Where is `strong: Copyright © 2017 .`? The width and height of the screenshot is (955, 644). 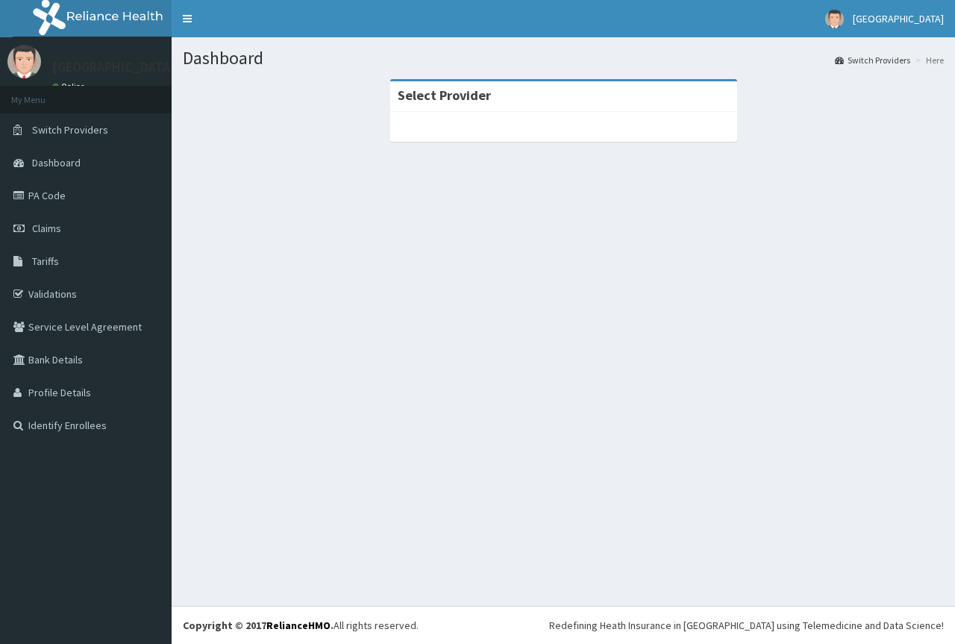
strong: Copyright © 2017 . is located at coordinates (258, 625).